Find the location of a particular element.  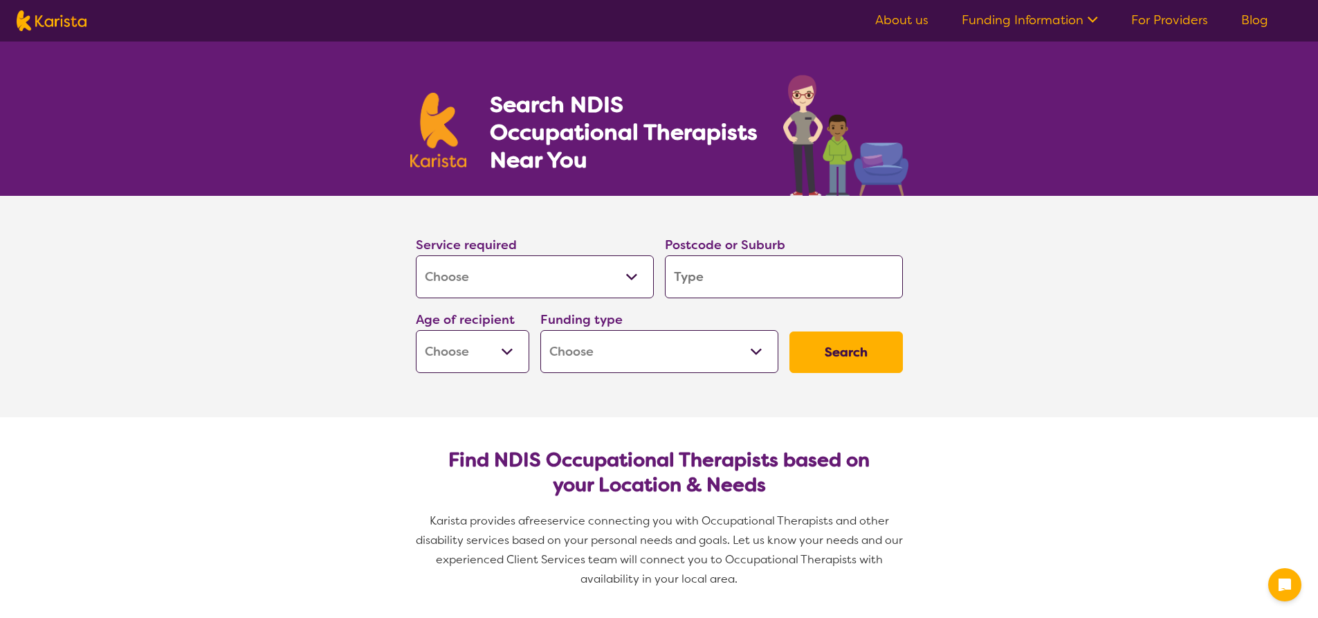

img: occupational-therapy is located at coordinates (846, 135).